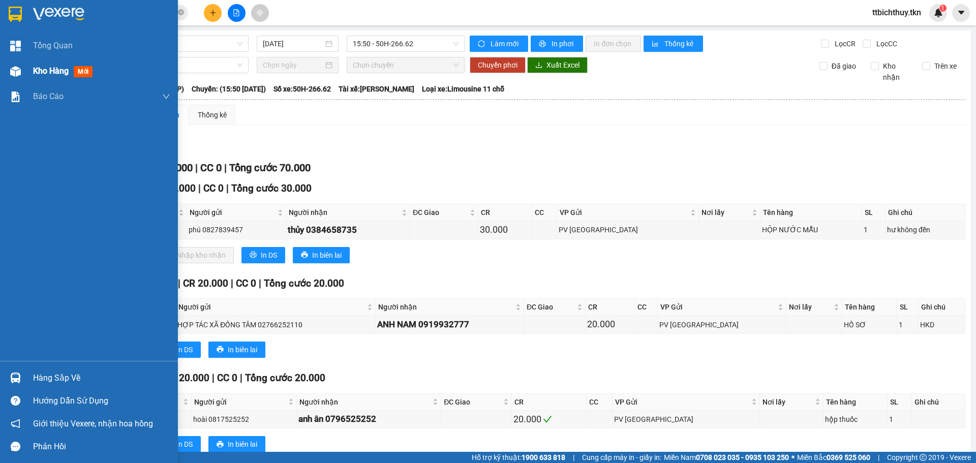  I want to click on div: HKD, so click(941, 325).